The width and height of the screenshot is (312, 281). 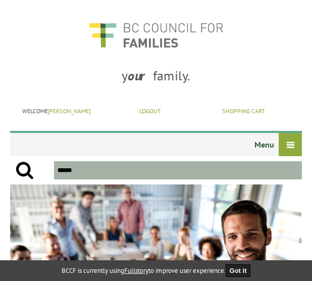 I want to click on input: Submit, so click(x=25, y=170).